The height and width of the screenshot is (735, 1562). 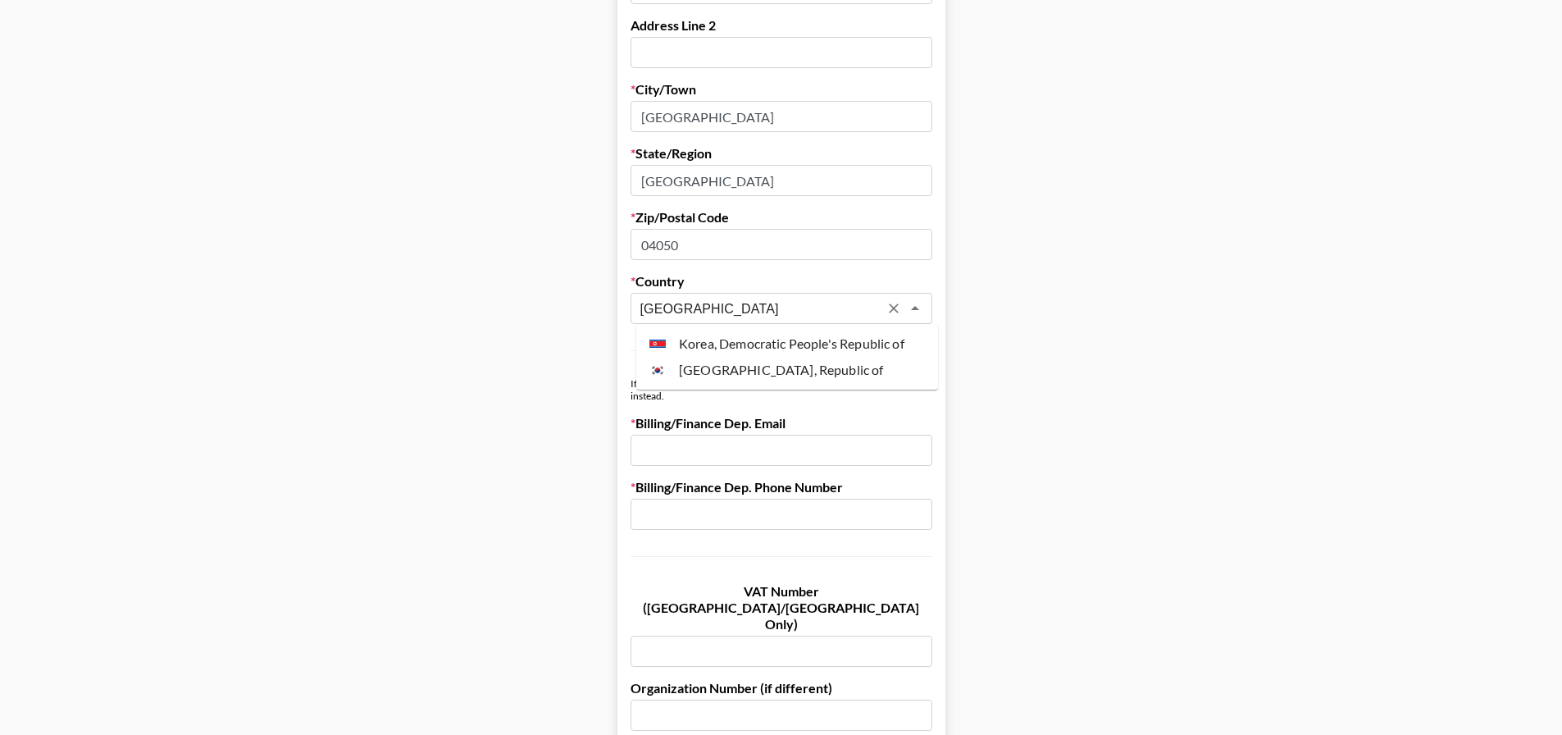 I want to click on label: City/Town, so click(x=781, y=89).